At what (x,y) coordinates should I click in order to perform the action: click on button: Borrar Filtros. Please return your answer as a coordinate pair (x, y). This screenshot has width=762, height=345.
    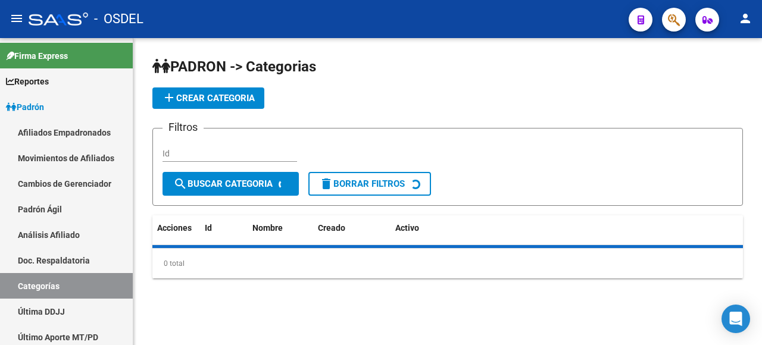
    Looking at the image, I should click on (370, 184).